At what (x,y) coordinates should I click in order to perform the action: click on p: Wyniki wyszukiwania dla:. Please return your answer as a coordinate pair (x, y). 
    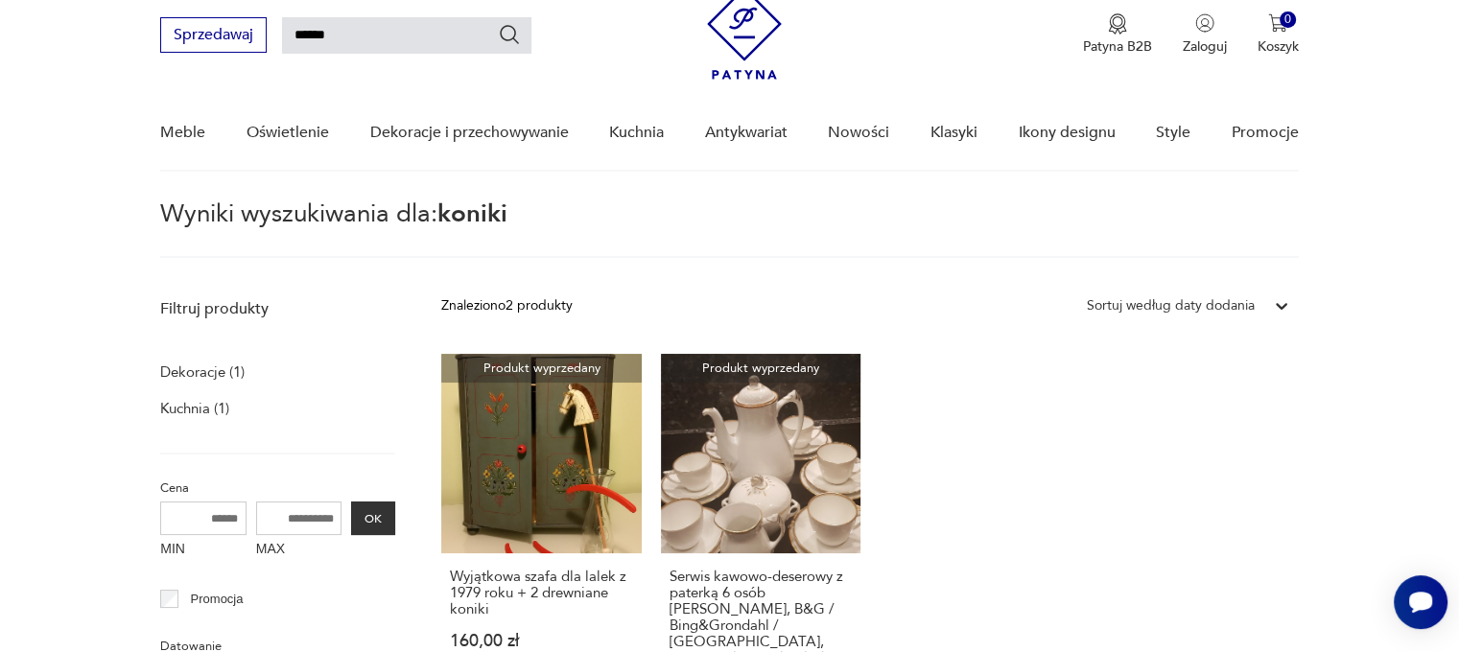
    Looking at the image, I should click on (729, 230).